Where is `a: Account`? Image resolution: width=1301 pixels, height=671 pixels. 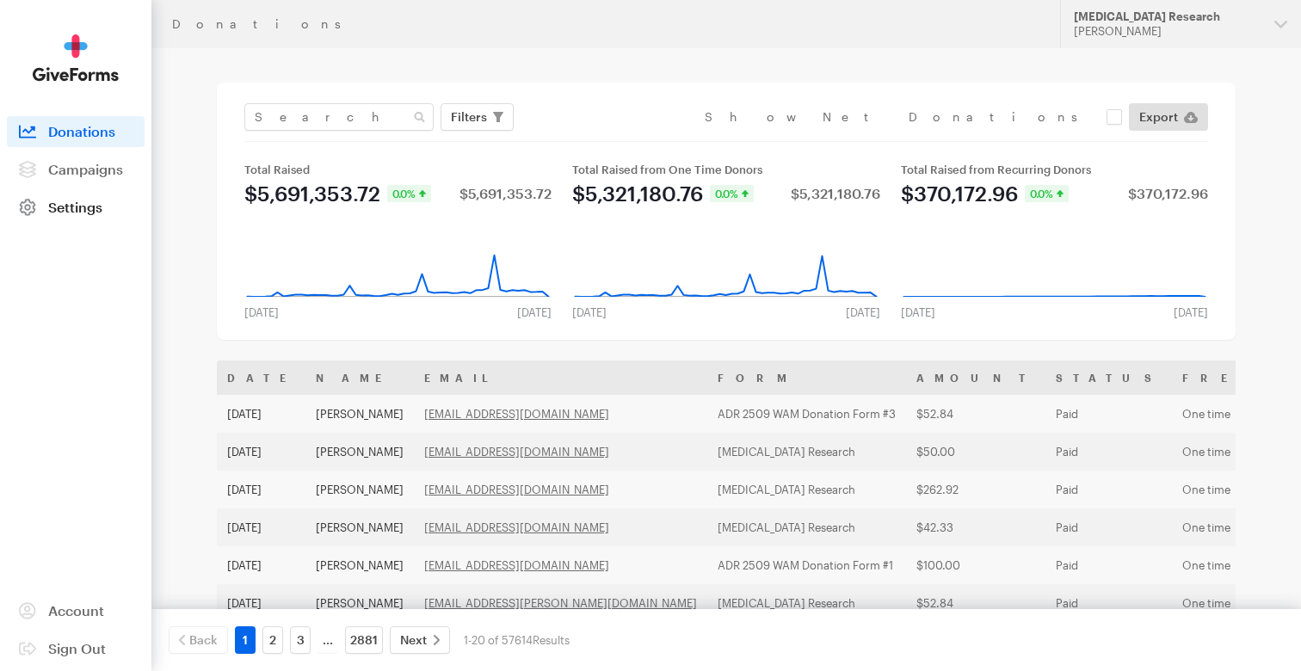
a: Account is located at coordinates (76, 611).